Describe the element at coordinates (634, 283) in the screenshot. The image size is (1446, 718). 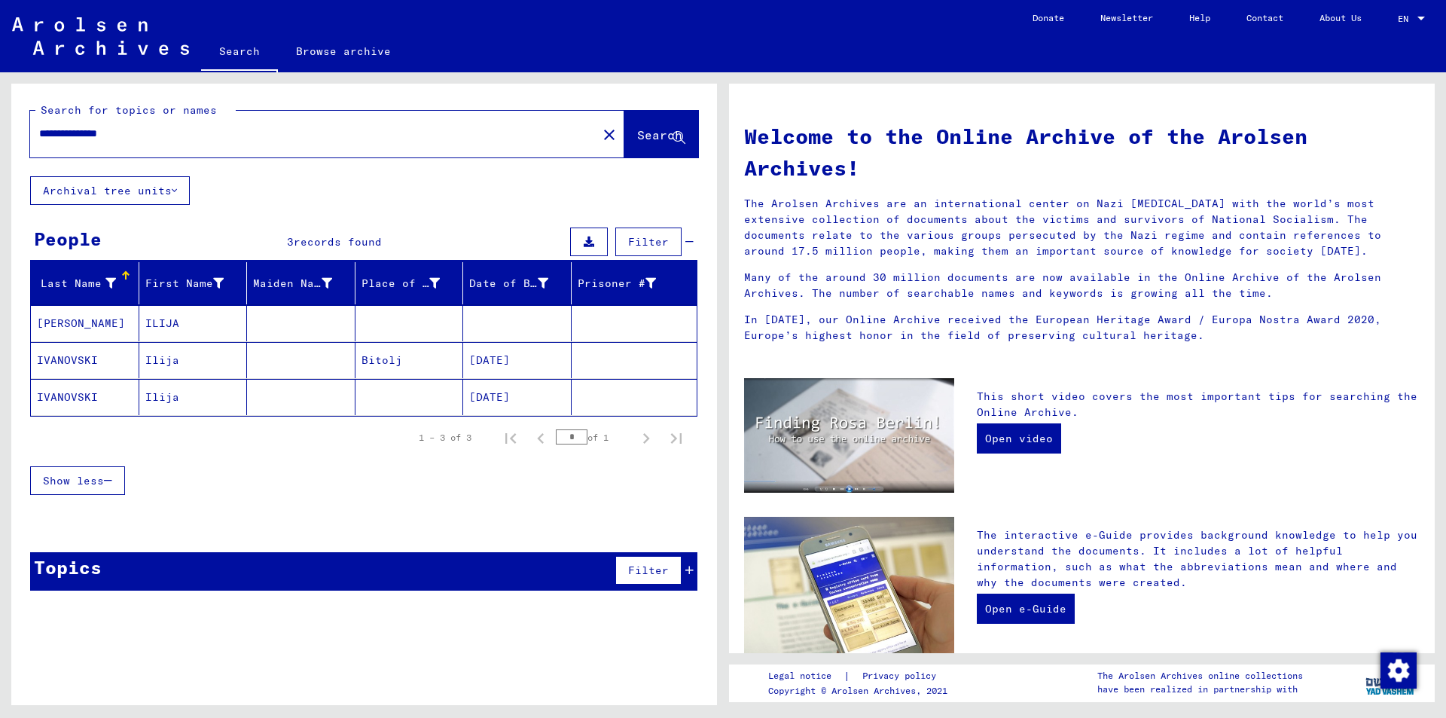
I see `mat-header-cell: Prisoner #` at that location.